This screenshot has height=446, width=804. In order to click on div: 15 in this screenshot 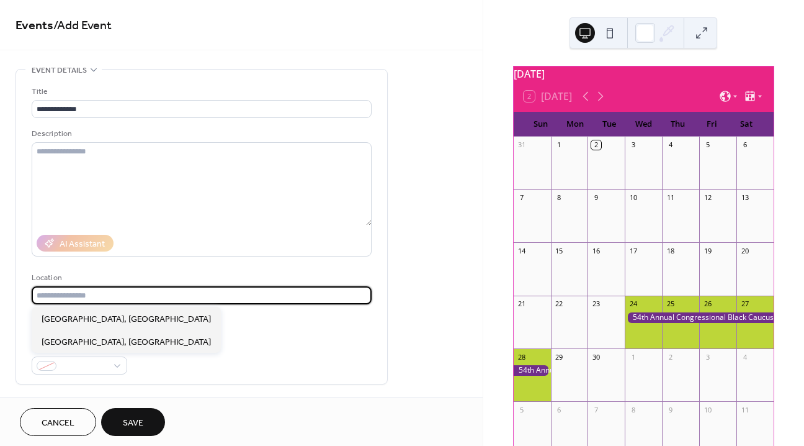, I will do `click(559, 250)`.